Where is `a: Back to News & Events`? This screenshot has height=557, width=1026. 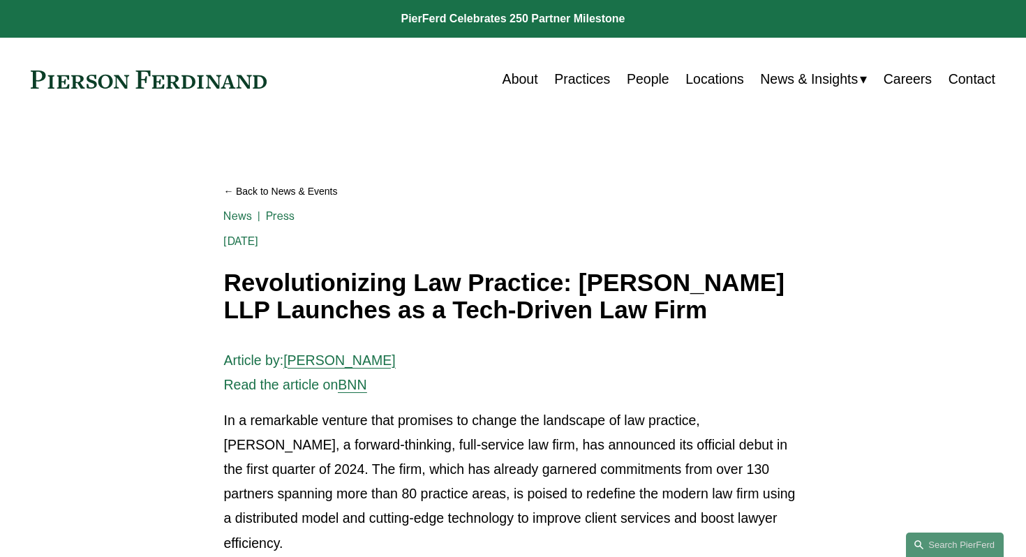 a: Back to News & Events is located at coordinates (512, 191).